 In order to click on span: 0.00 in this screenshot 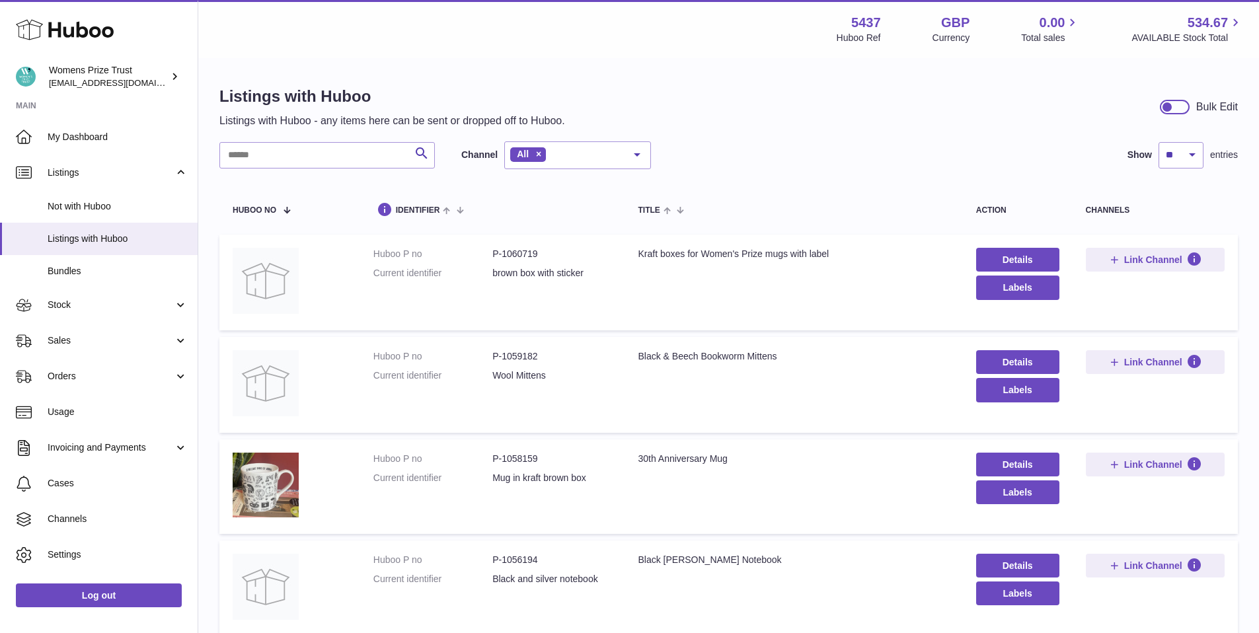, I will do `click(1052, 22)`.